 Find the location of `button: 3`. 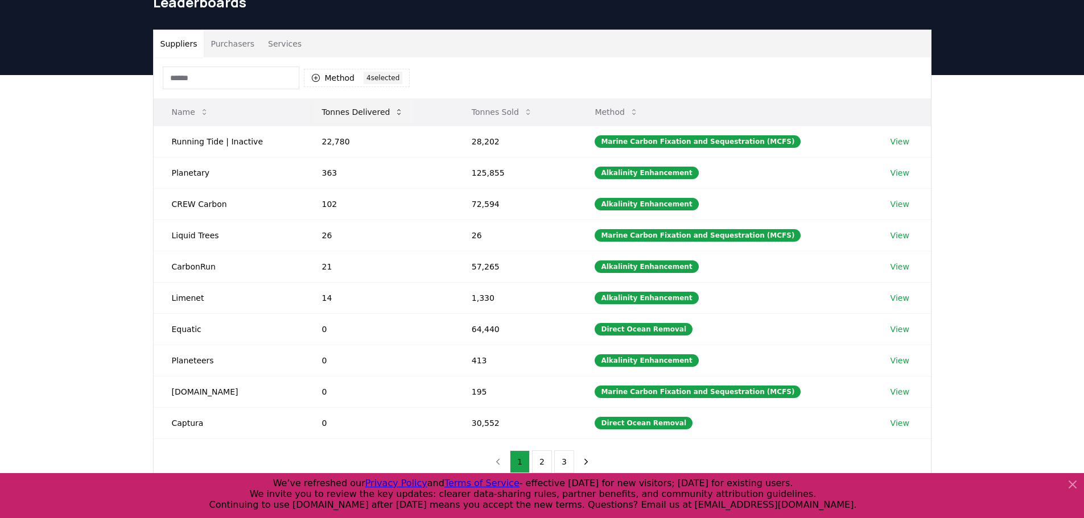

button: 3 is located at coordinates (564, 462).